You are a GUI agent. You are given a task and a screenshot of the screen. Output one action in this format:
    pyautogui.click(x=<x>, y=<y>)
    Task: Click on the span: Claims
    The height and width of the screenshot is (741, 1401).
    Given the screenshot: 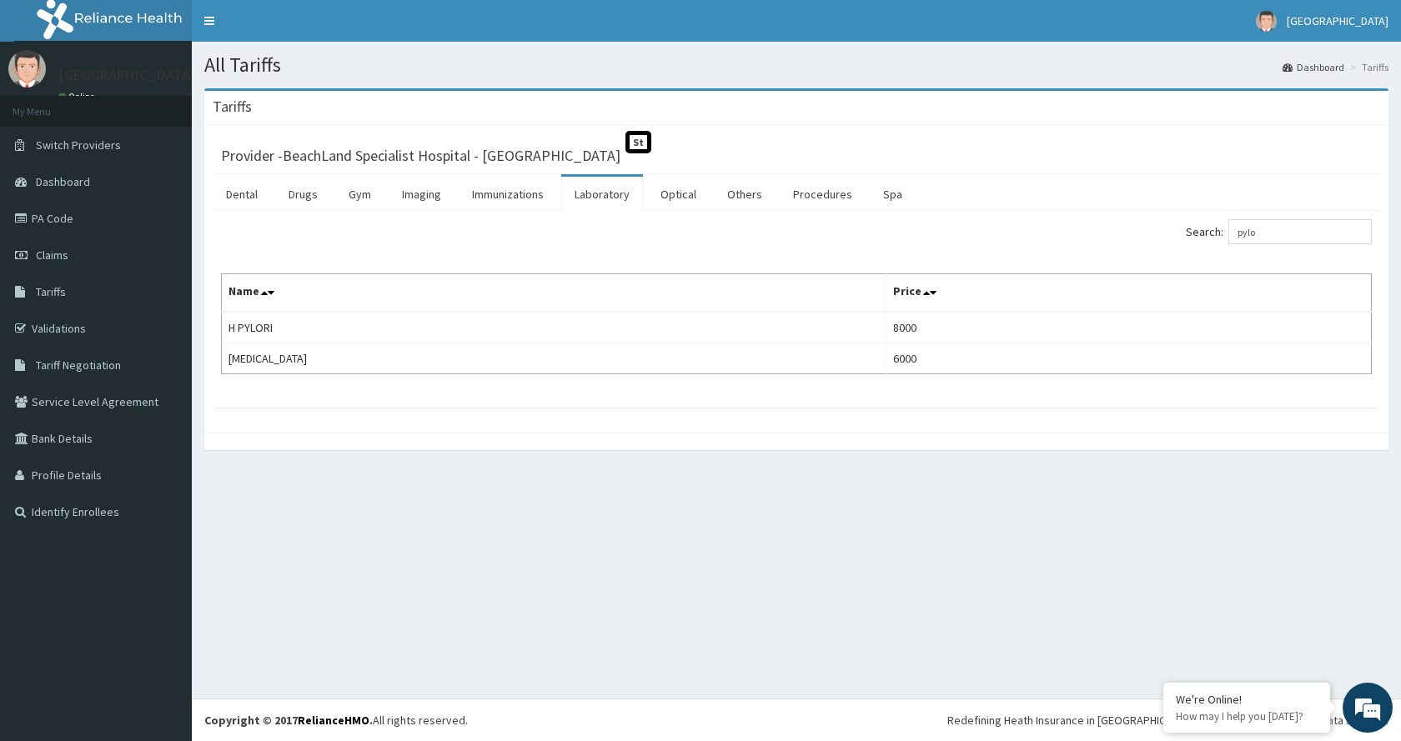 What is the action you would take?
    pyautogui.click(x=52, y=255)
    